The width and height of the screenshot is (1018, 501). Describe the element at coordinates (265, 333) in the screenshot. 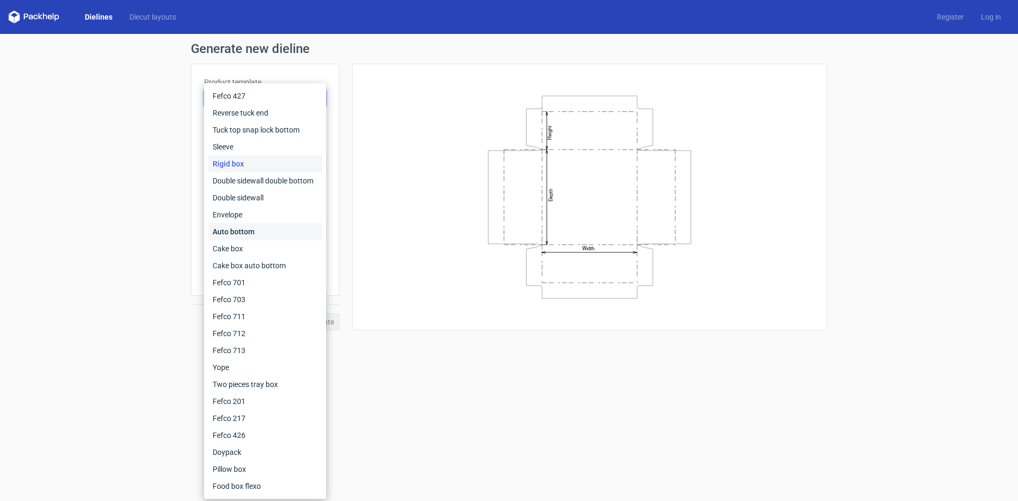

I see `div: Fefco 712` at that location.